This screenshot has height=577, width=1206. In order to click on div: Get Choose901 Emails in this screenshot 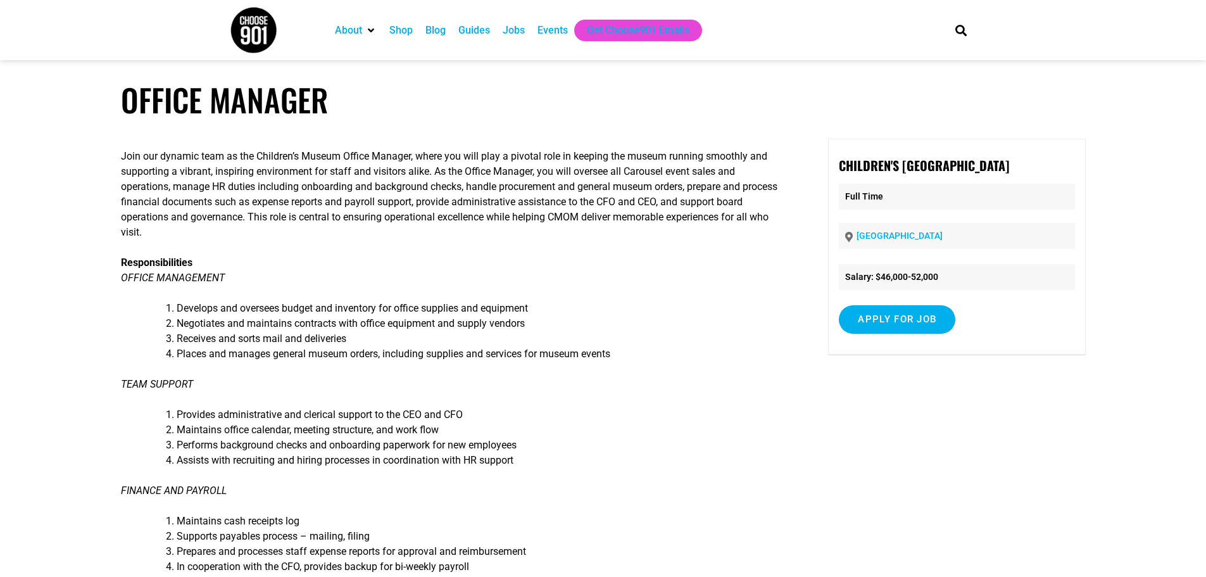, I will do `click(638, 30)`.